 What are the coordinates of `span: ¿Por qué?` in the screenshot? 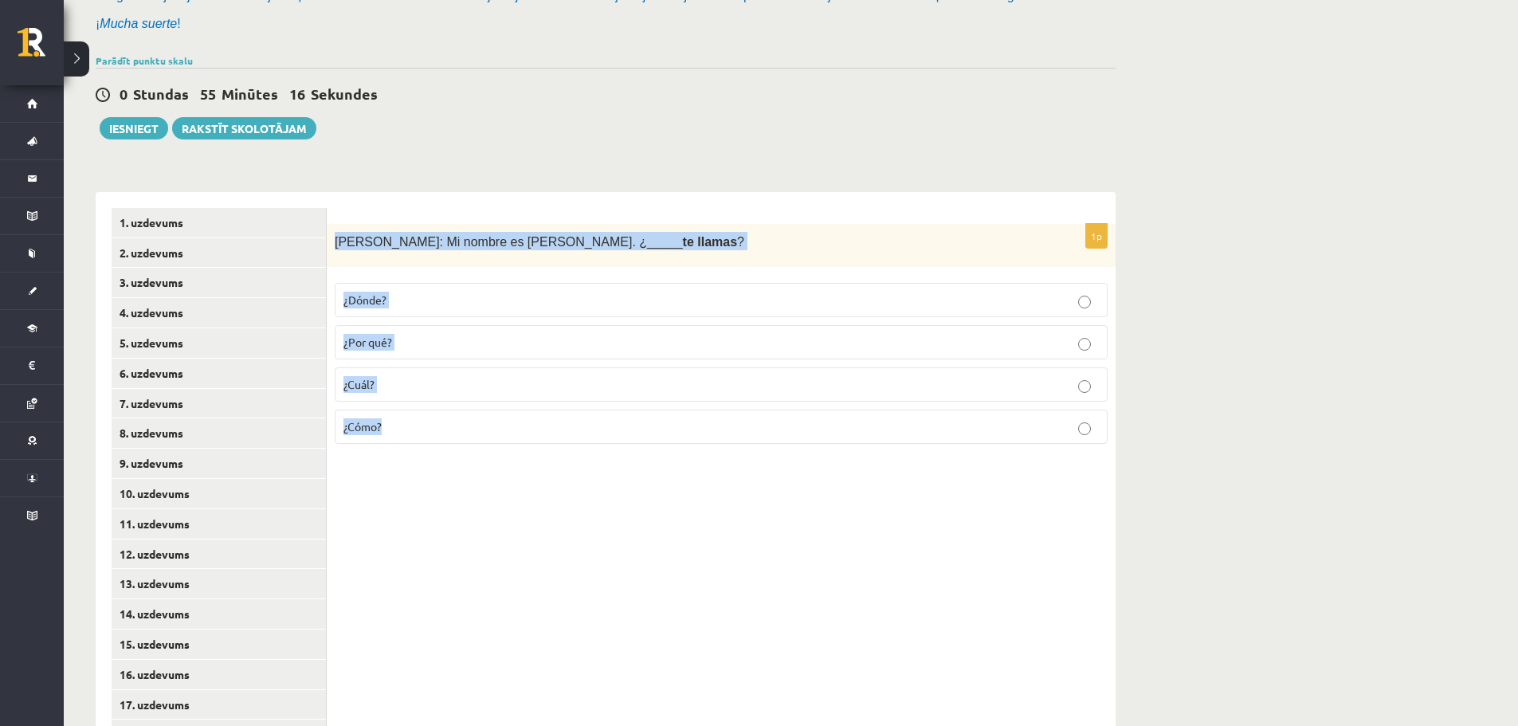 It's located at (367, 342).